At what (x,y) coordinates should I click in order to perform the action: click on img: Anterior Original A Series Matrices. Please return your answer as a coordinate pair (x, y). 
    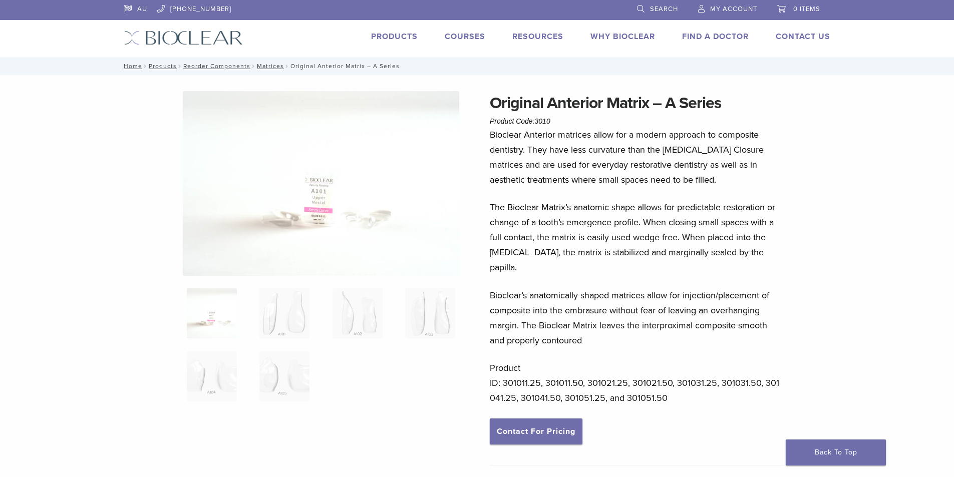
    Looking at the image, I should click on (321, 183).